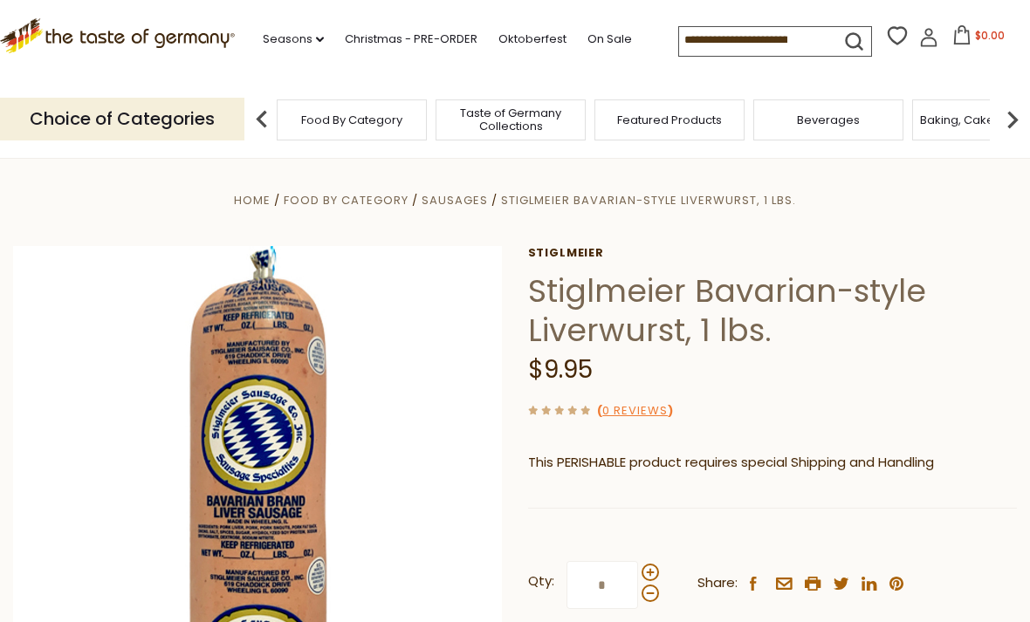 The width and height of the screenshot is (1030, 622). Describe the element at coordinates (669, 120) in the screenshot. I see `a: Featured Products` at that location.